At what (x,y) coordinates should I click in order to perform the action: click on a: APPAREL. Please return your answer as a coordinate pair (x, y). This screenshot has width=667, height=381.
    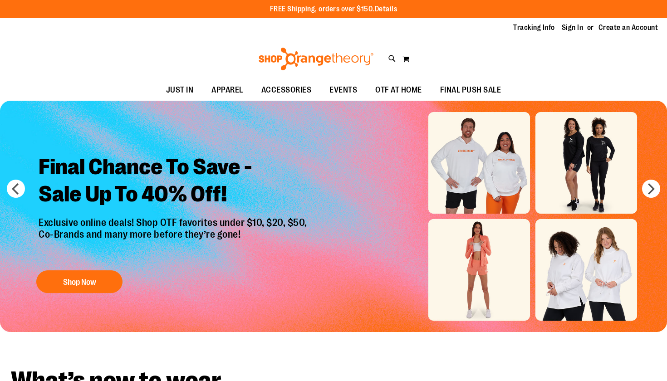
    Looking at the image, I should click on (227, 90).